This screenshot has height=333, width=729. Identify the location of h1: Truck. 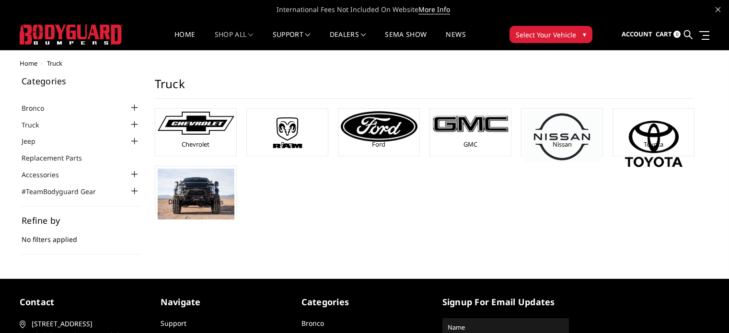
(424, 88).